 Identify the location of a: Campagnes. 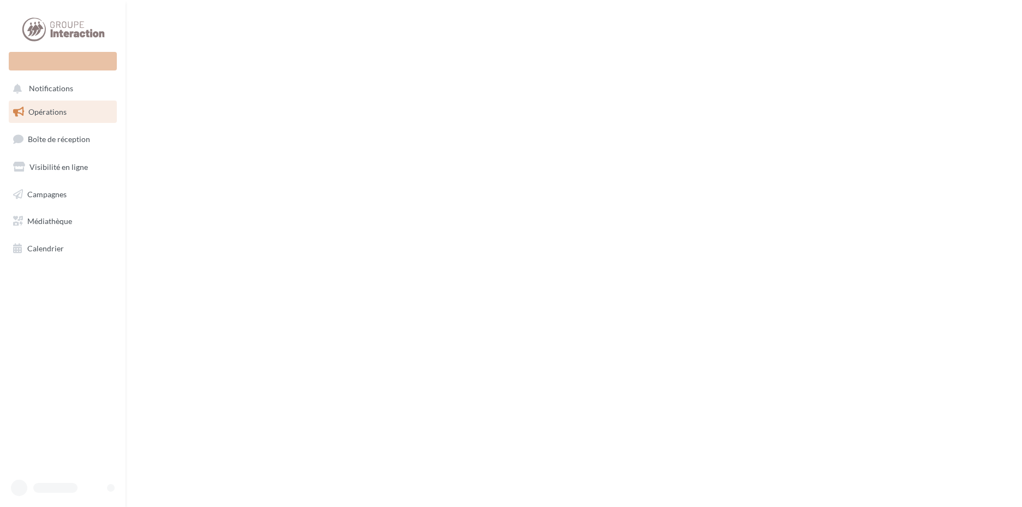
(63, 194).